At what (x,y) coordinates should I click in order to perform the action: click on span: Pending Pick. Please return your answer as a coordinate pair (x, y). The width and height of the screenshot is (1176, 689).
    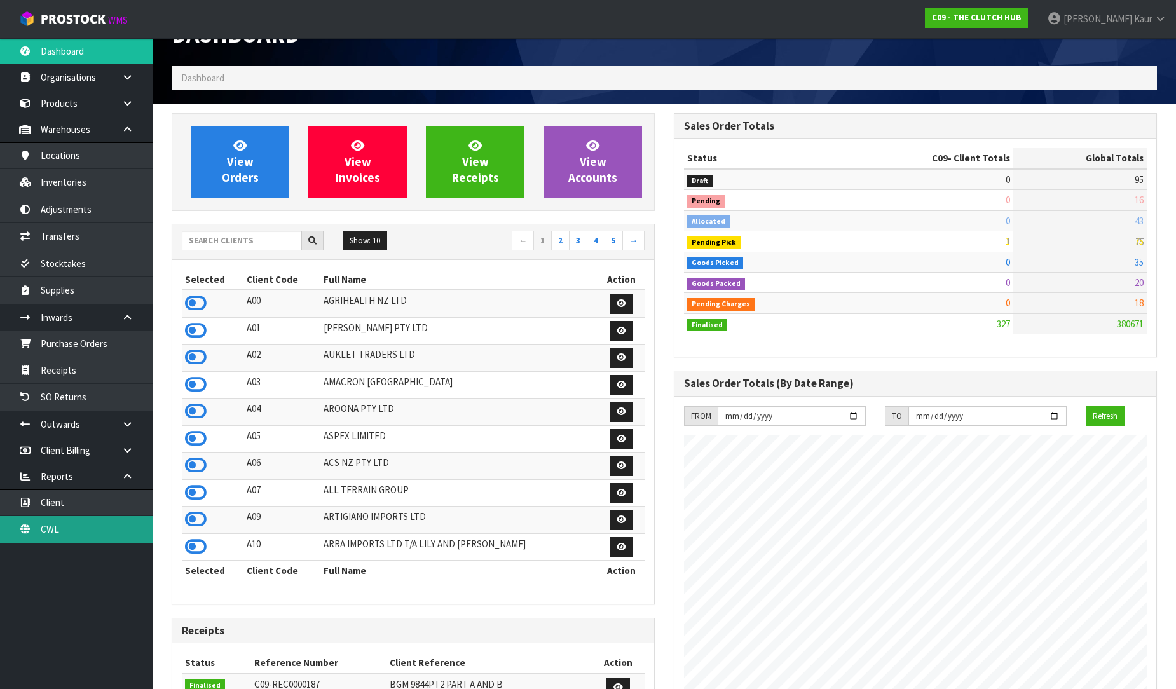
    Looking at the image, I should click on (714, 243).